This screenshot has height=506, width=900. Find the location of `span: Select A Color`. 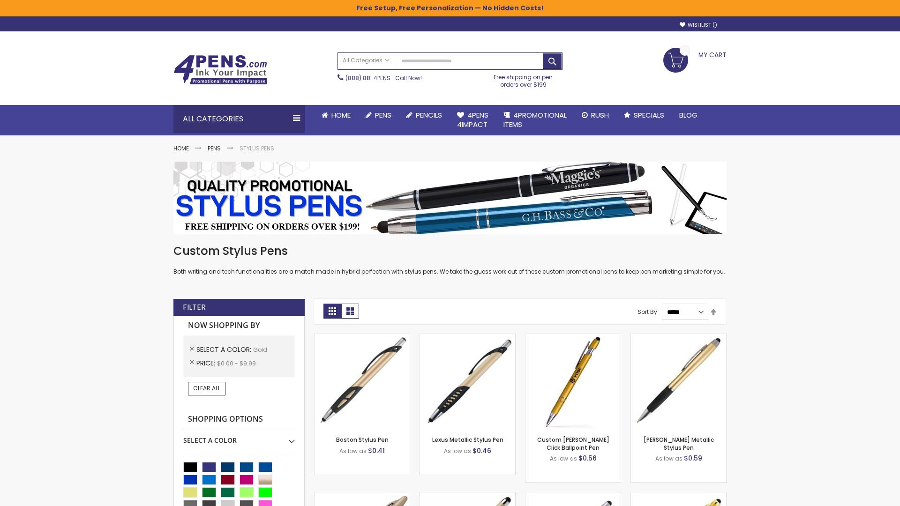

span: Select A Color is located at coordinates (224, 350).